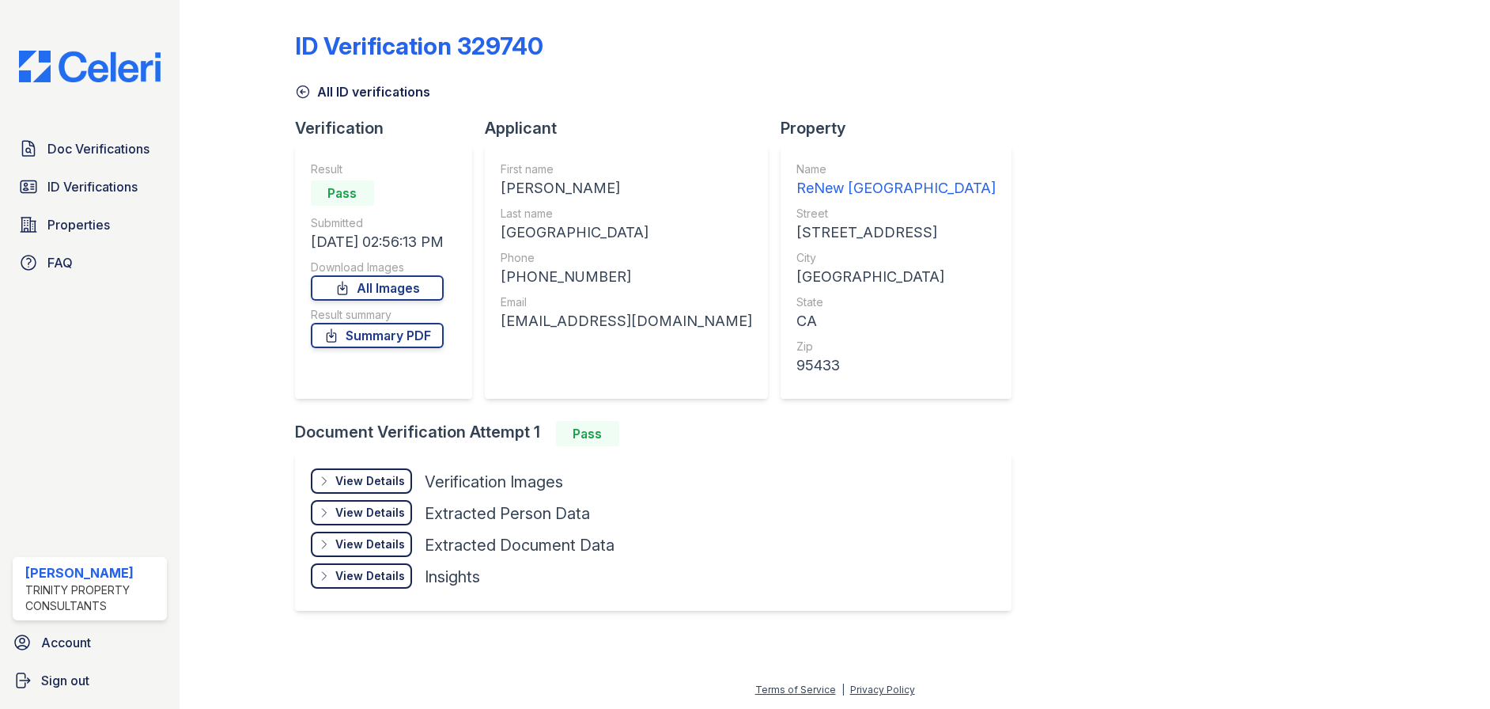 The image size is (1490, 709). What do you see at coordinates (390, 128) in the screenshot?
I see `div: Verification` at bounding box center [390, 128].